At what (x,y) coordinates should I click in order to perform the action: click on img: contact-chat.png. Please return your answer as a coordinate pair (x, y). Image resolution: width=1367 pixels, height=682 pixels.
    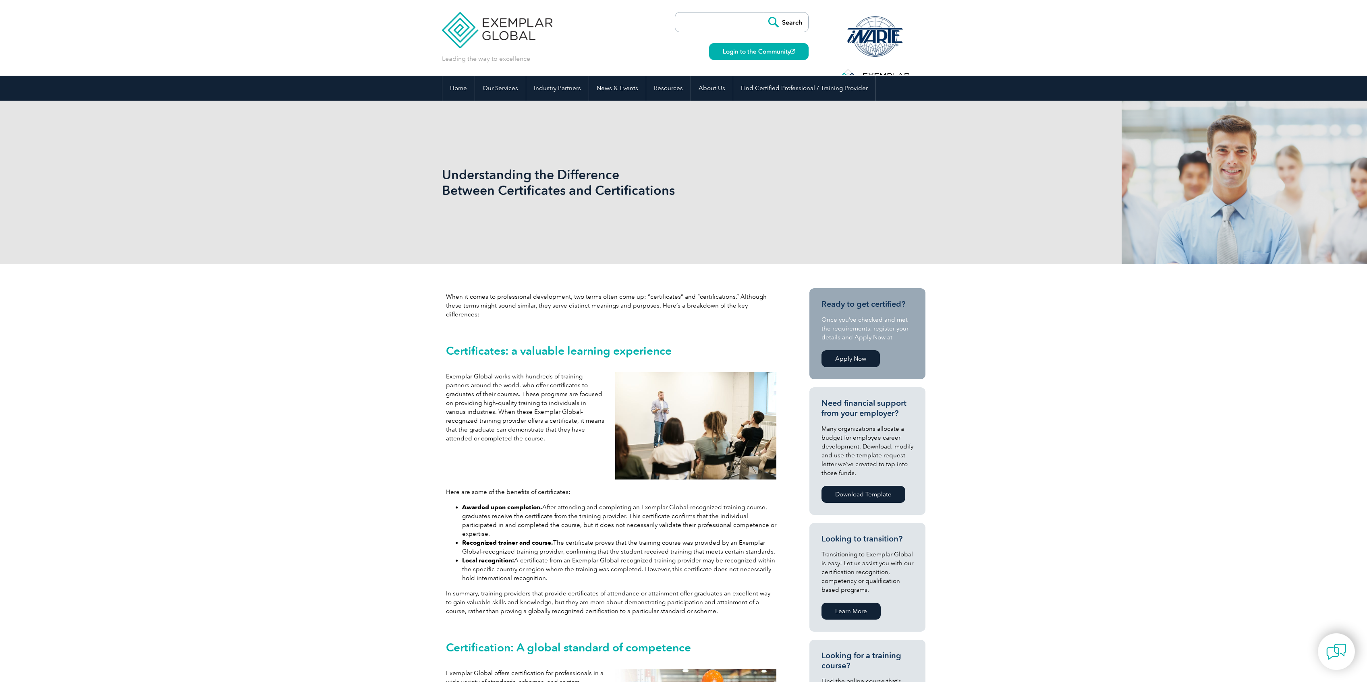
    Looking at the image, I should click on (1336, 652).